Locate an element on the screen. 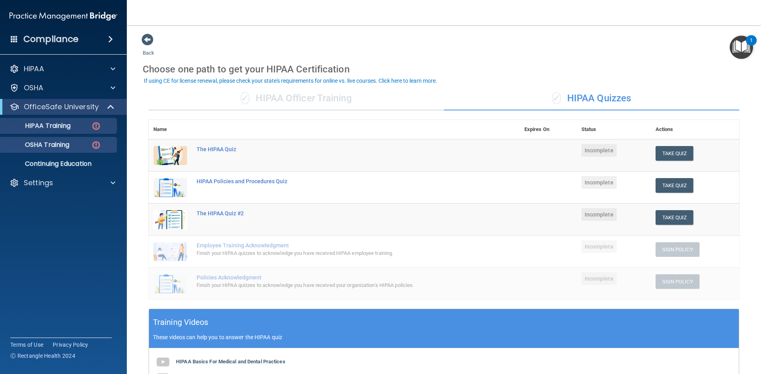  div: 1 is located at coordinates (751, 46).